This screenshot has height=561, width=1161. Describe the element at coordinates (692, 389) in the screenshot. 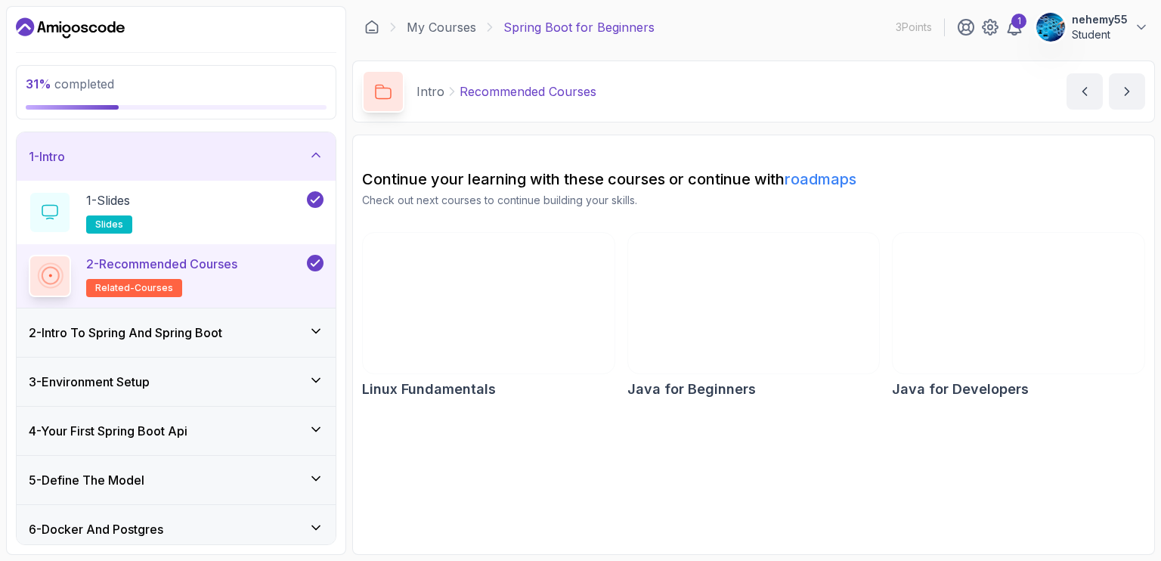

I see `h2: Java for Beginners` at that location.